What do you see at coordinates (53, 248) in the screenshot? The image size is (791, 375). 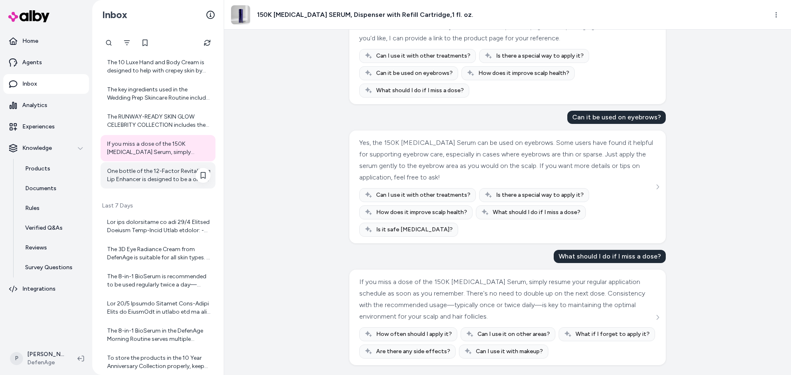 I see `a: Reviews` at bounding box center [53, 248].